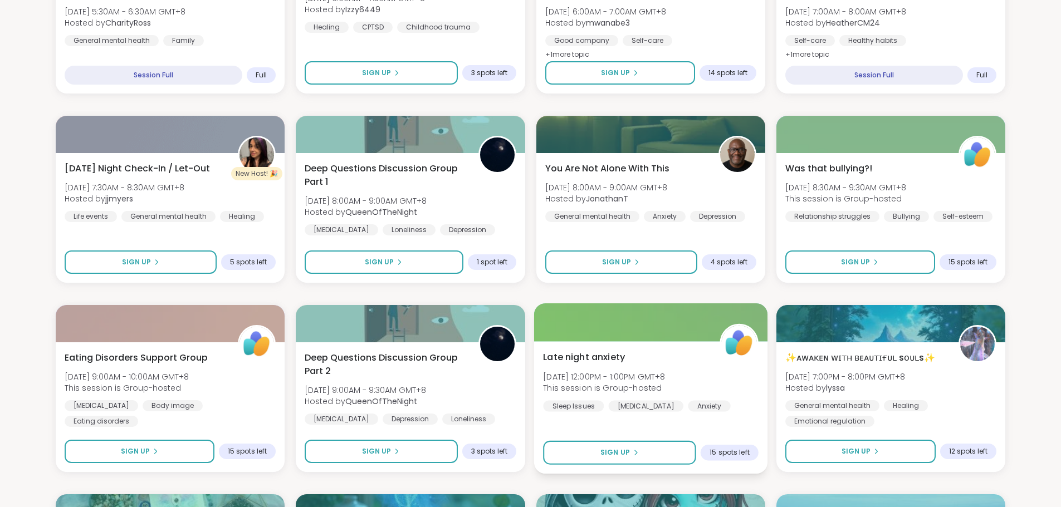  I want to click on div: Bullying, so click(906, 217).